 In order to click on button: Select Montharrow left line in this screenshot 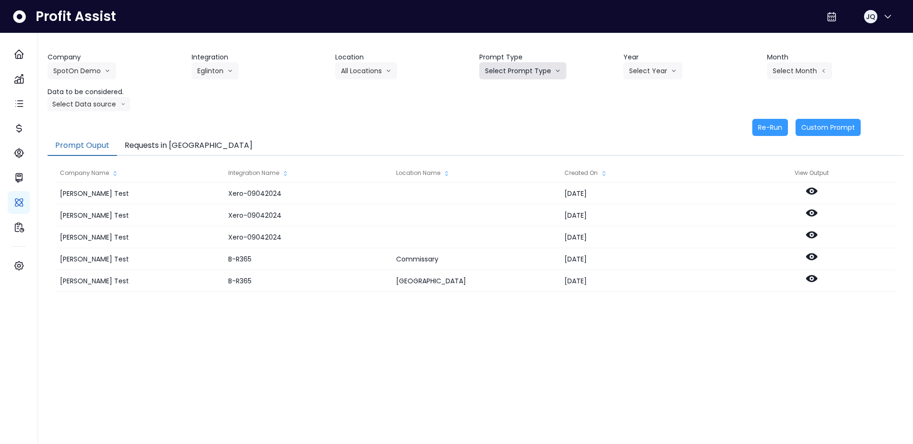, I will do `click(799, 71)`.